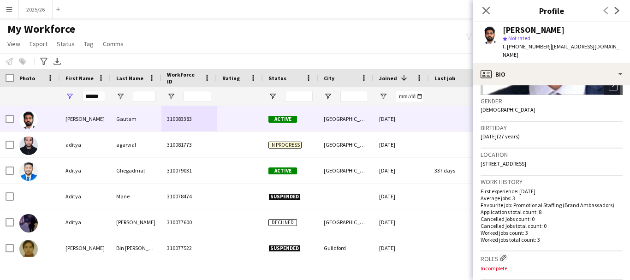  Describe the element at coordinates (184, 78) in the screenshot. I see `span: Workforce ID` at that location.